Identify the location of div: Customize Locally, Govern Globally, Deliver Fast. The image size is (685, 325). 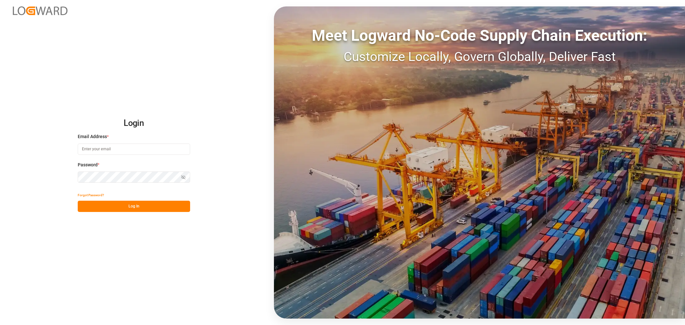
(480, 57).